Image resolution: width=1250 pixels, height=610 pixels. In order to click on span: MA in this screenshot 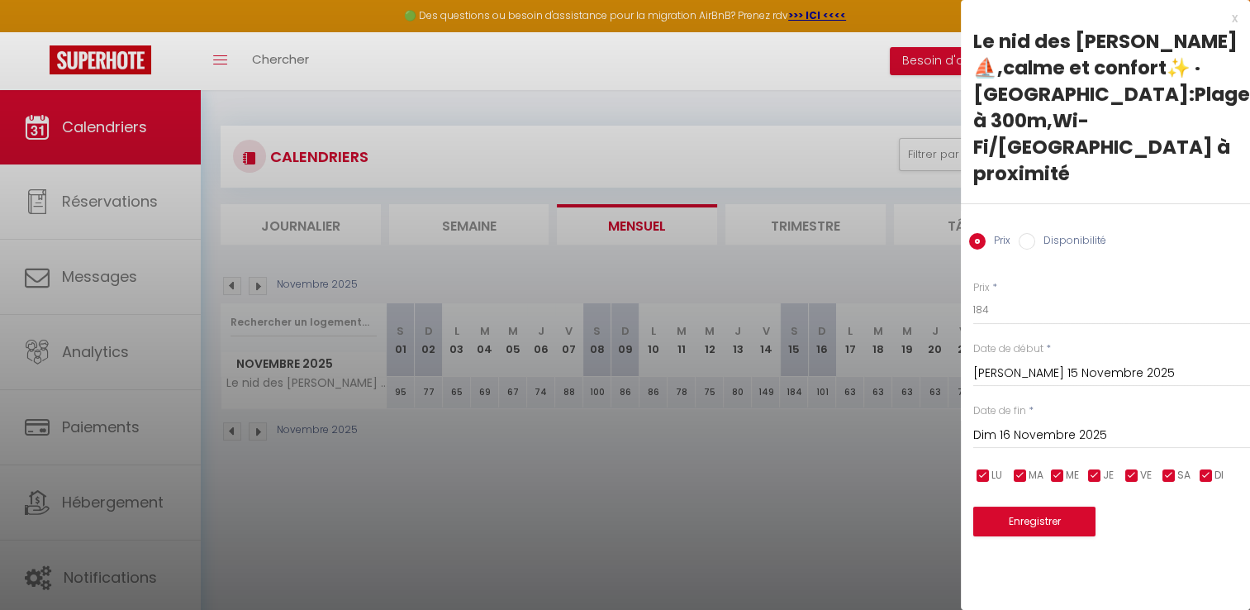, I will do `click(1036, 475)`.